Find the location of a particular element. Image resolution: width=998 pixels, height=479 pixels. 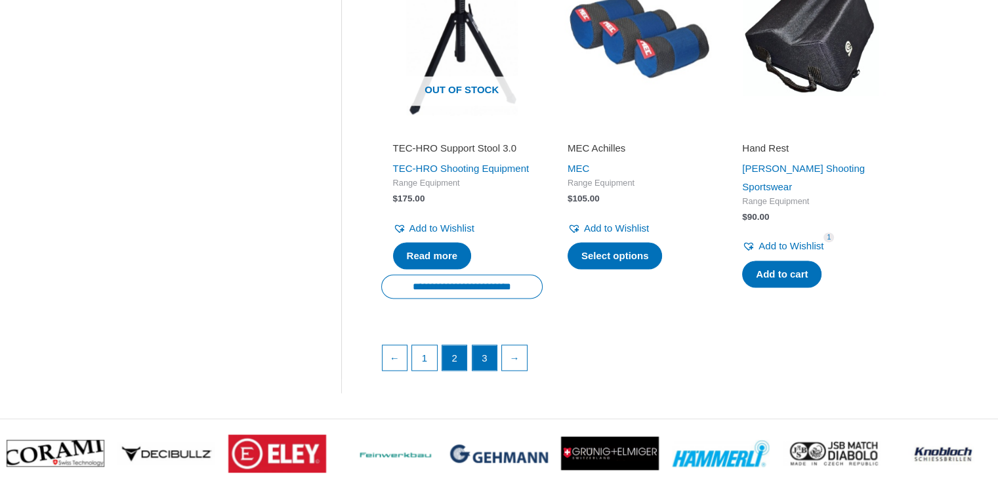

a: TEC-HRO Support Stool 3.0 is located at coordinates (462, 150).